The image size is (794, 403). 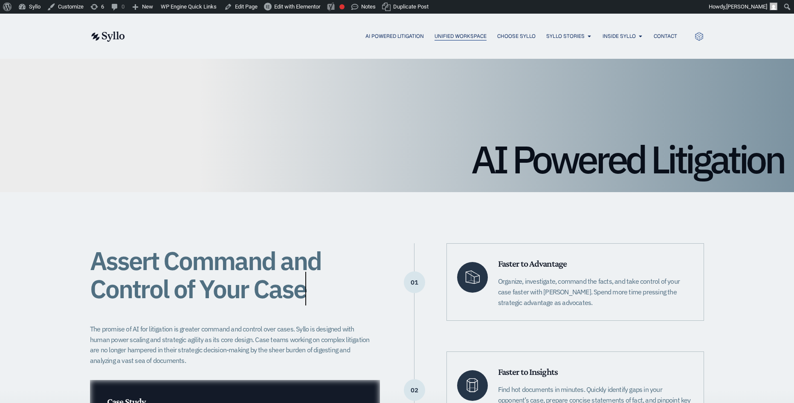 I want to click on a: Syllo Stories, so click(x=565, y=36).